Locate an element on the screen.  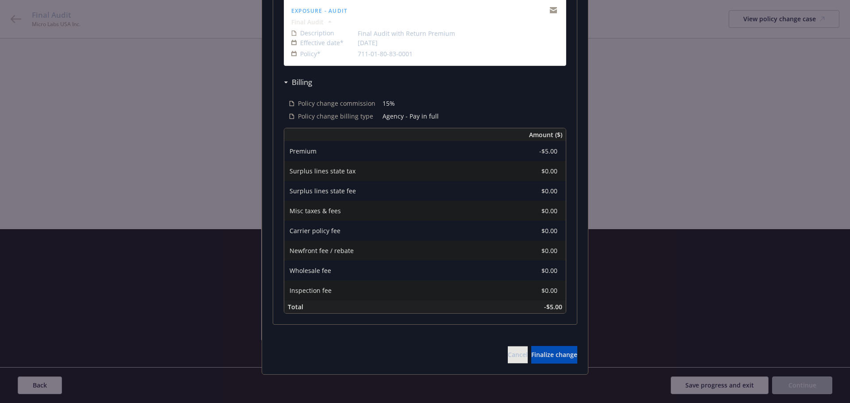
span: Cancel is located at coordinates (518, 355).